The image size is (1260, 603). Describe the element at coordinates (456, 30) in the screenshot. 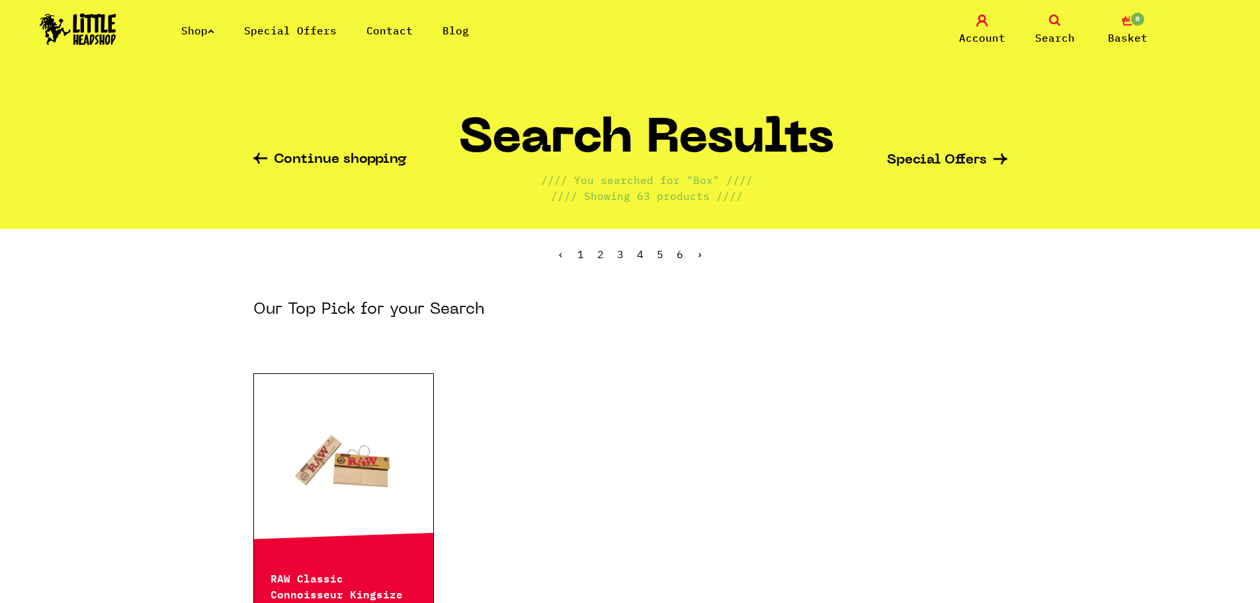

I see `a: Blog` at that location.